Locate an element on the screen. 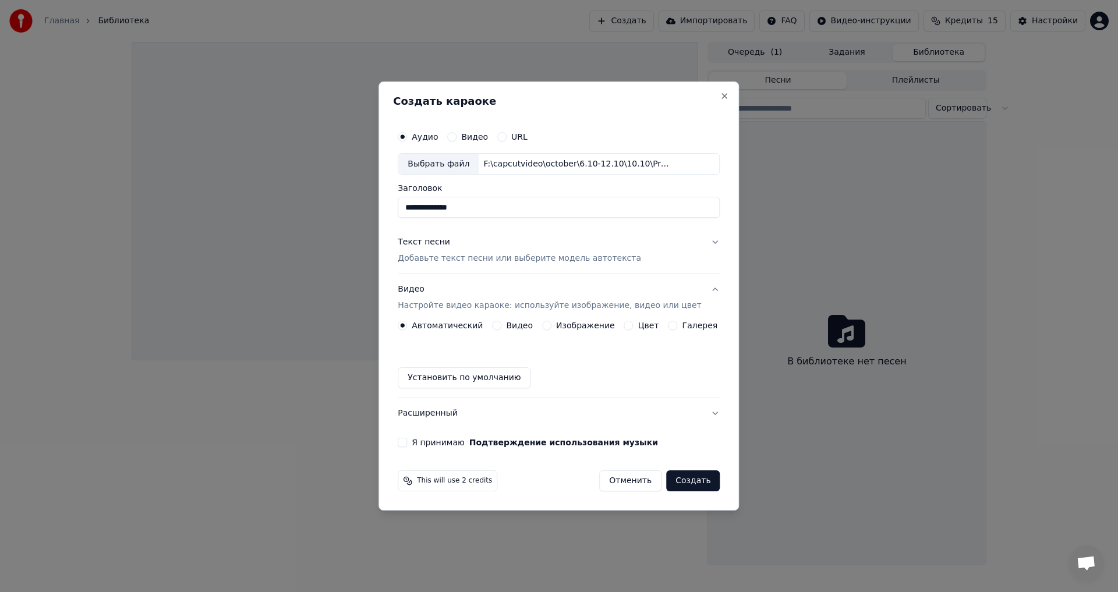 This screenshot has height=592, width=1118. button: Я принимаю is located at coordinates (564, 443).